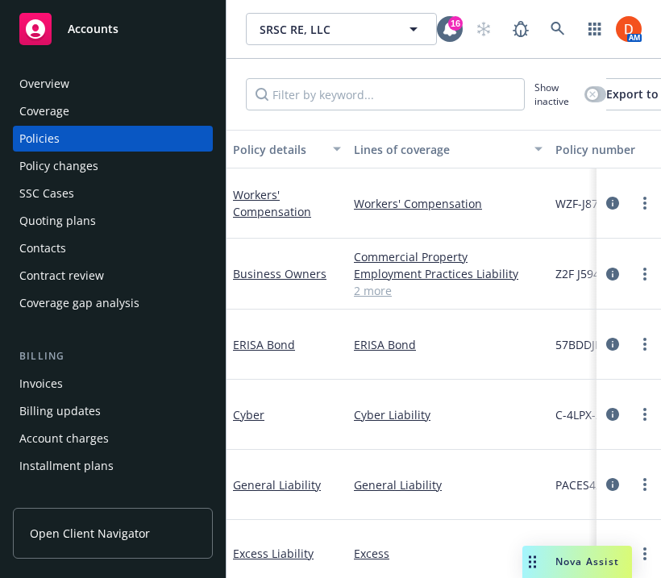 The height and width of the screenshot is (578, 661). Describe the element at coordinates (113, 276) in the screenshot. I see `a: Contract review` at that location.